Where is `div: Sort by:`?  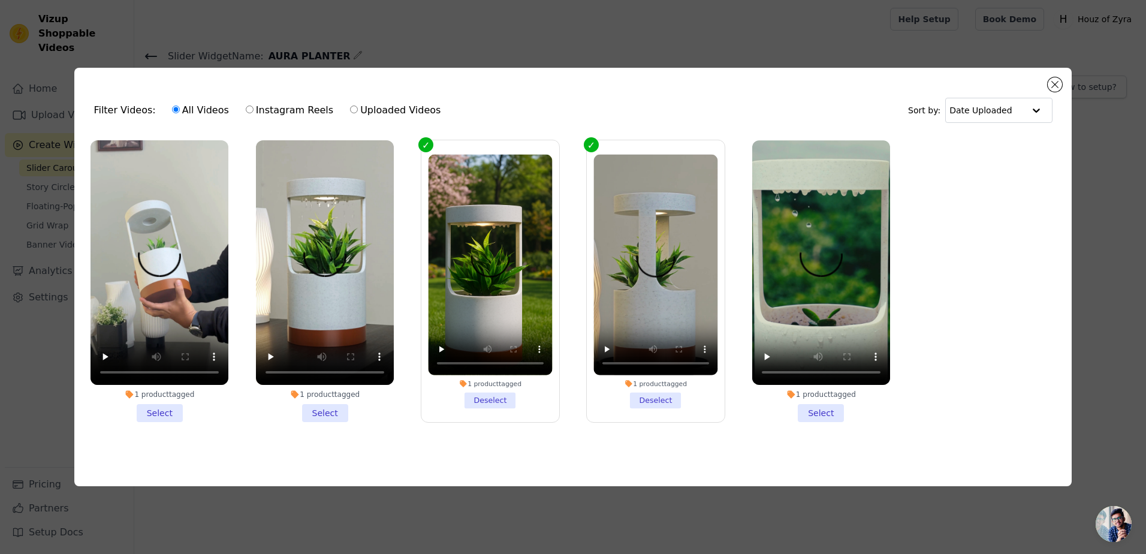 div: Sort by: is located at coordinates (980, 110).